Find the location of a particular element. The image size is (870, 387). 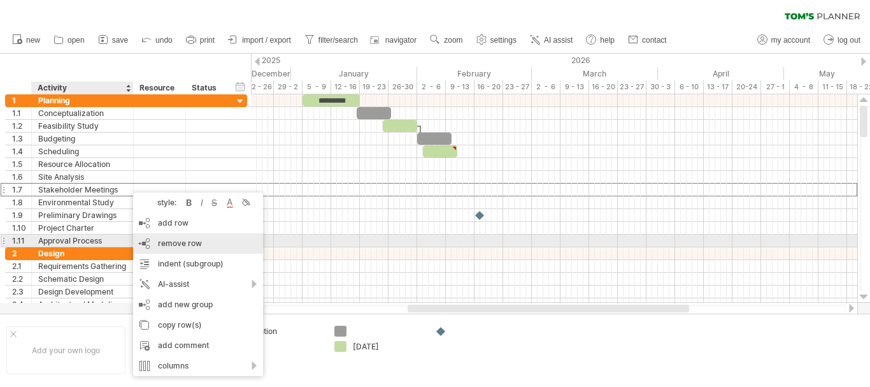

span: save is located at coordinates (120, 40).